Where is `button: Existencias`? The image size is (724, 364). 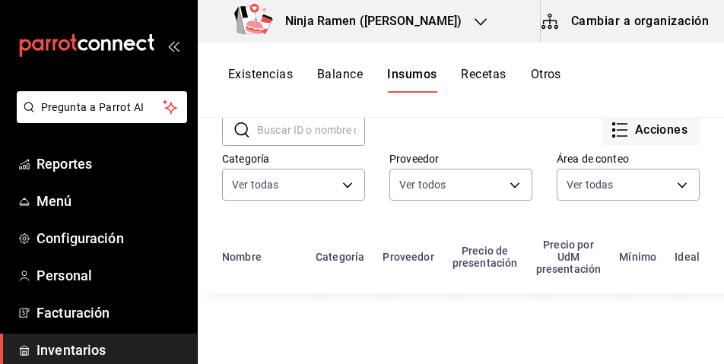
button: Existencias is located at coordinates (260, 80).